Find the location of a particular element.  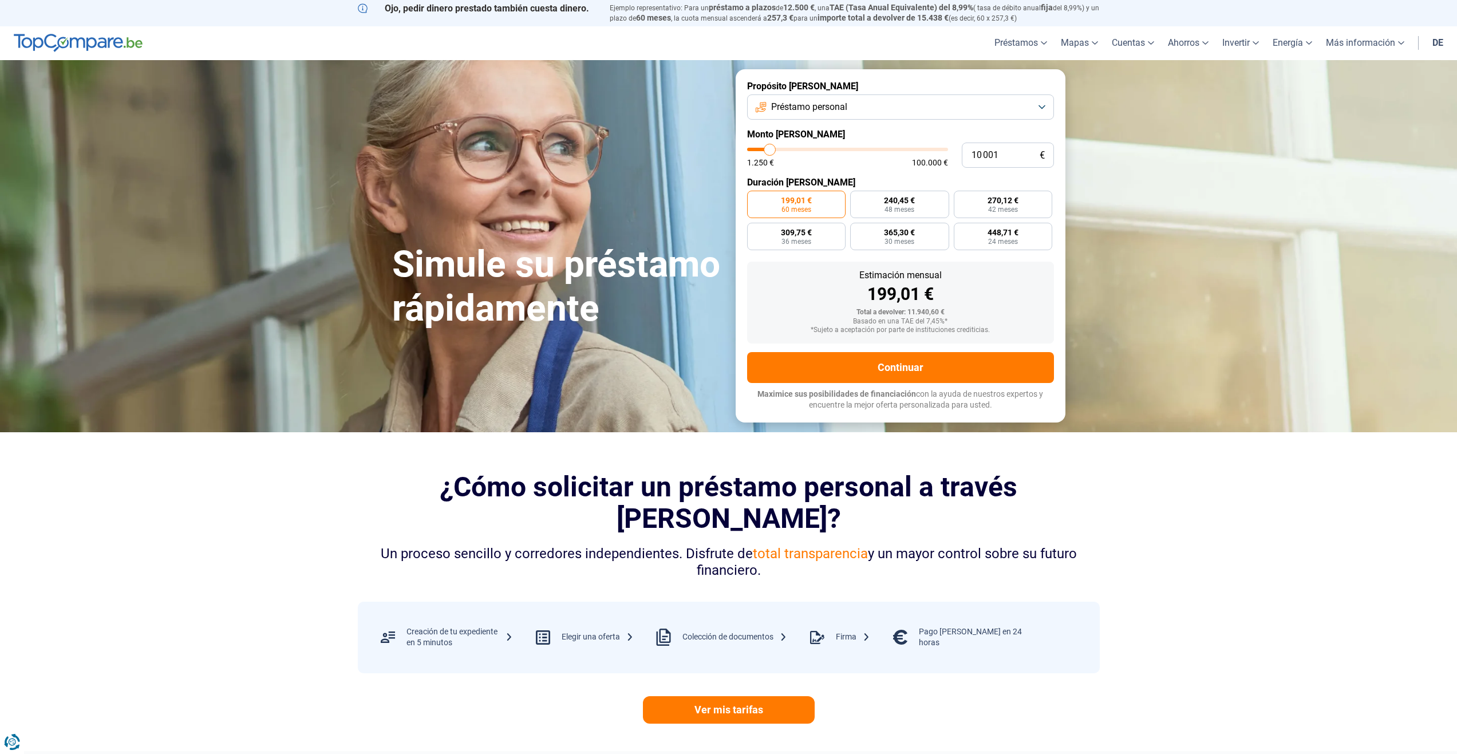

font: 448,71 € is located at coordinates (1003, 232).